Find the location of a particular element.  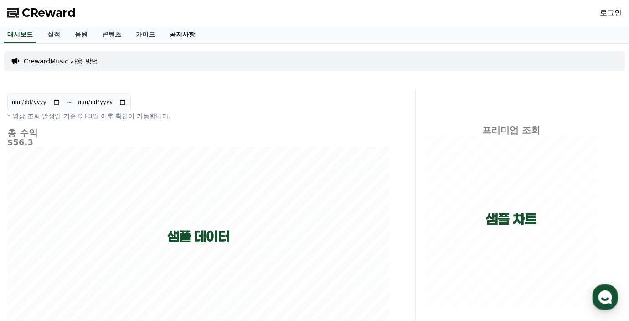

a: 공지사항 is located at coordinates (182, 35).